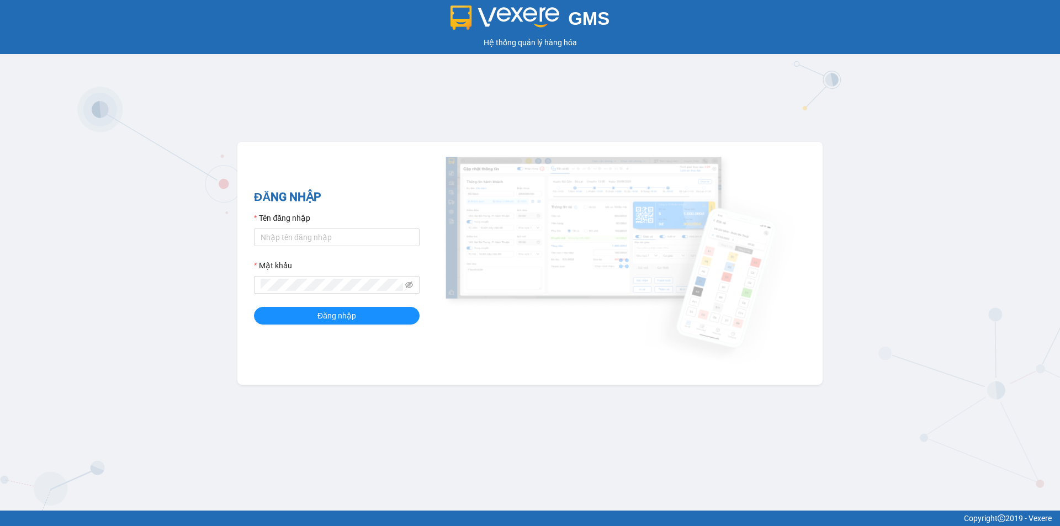 The image size is (1060, 526). What do you see at coordinates (588, 18) in the screenshot?
I see `span: GMS` at bounding box center [588, 18].